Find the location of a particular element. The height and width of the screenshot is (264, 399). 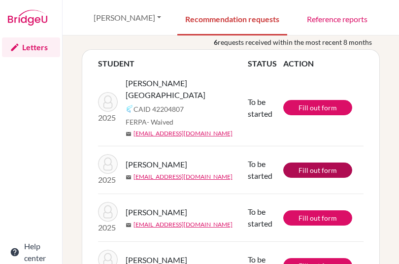

a: Recommendation requests is located at coordinates (232, 18).